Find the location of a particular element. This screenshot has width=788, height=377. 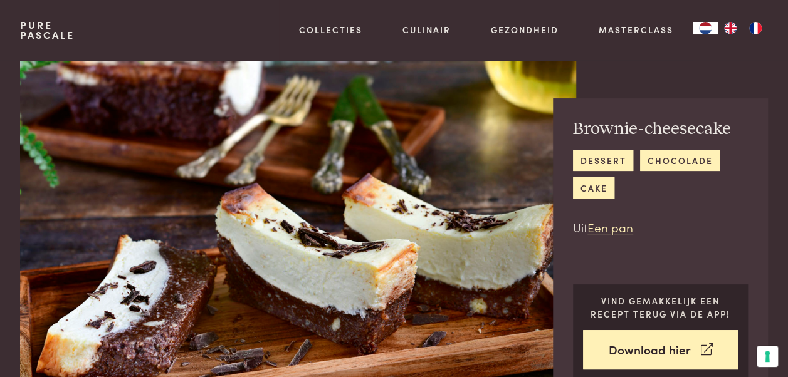

a: Gezondheid is located at coordinates (525, 29).